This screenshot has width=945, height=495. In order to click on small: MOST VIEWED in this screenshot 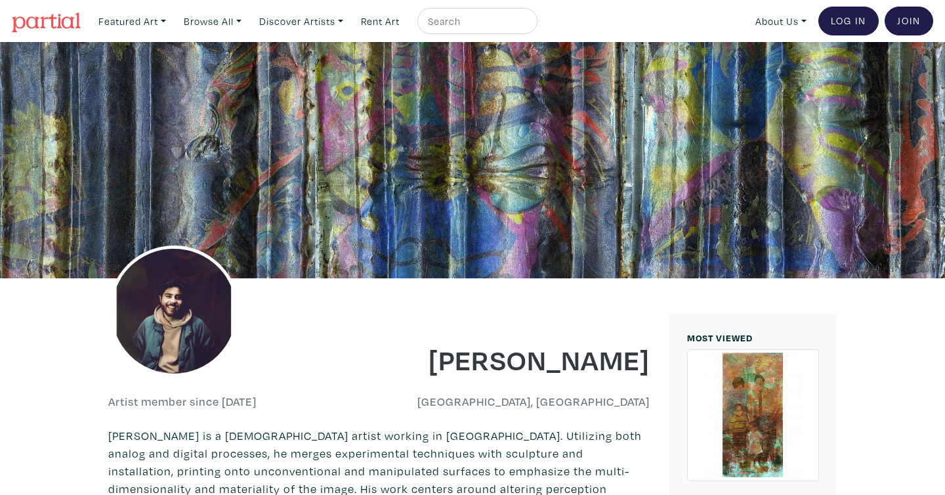, I will do `click(720, 337)`.